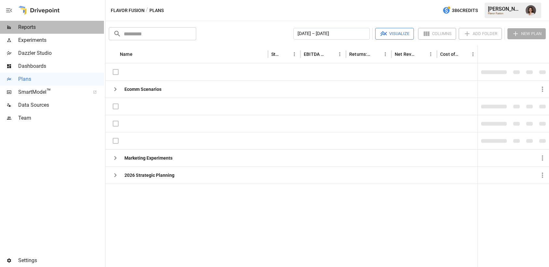 Image resolution: width=549 pixels, height=267 pixels. Describe the element at coordinates (149, 175) in the screenshot. I see `b: 2026 Strategic Planning` at that location.